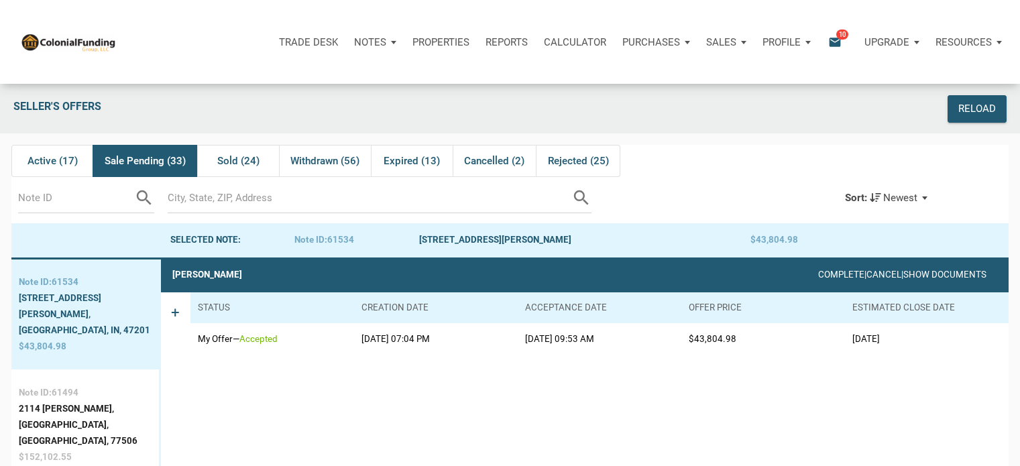 The image size is (1020, 466). I want to click on a: Sales, so click(727, 42).